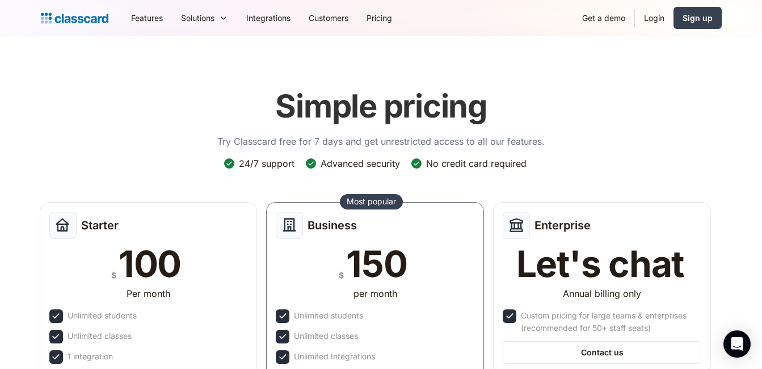 The height and width of the screenshot is (369, 762). What do you see at coordinates (563, 225) in the screenshot?
I see `h2: Enterprise` at bounding box center [563, 225].